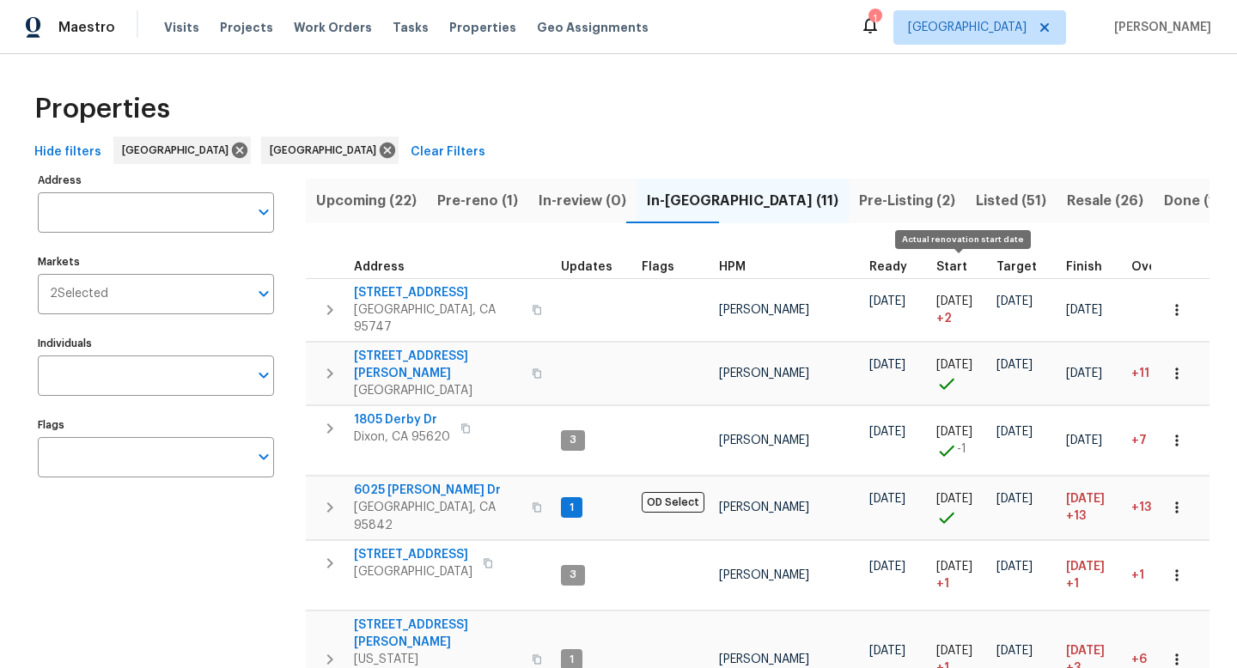 The width and height of the screenshot is (1237, 668). I want to click on td: 7 day(s) past target finish date, so click(1162, 441).